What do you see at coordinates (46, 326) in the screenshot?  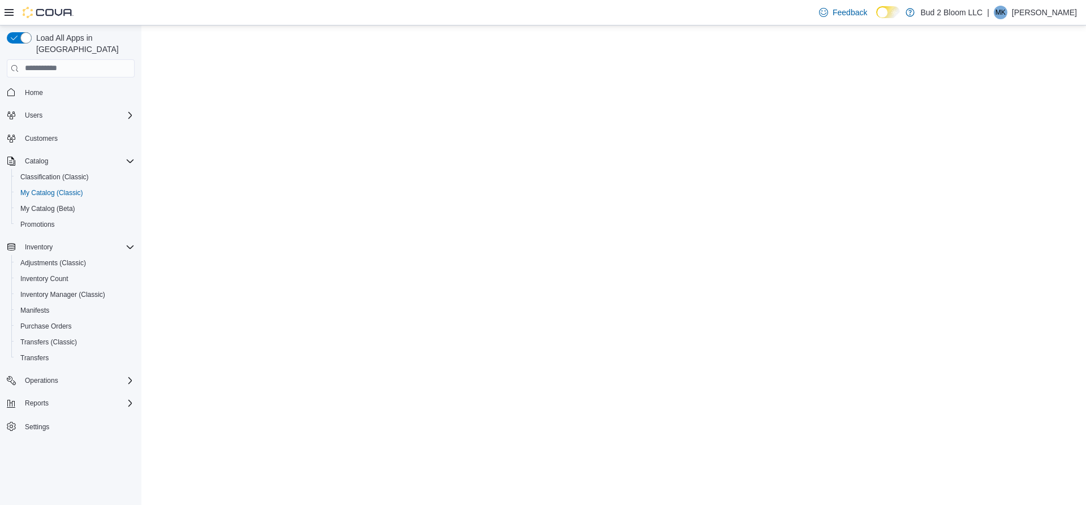 I see `a: Purchase Orders` at bounding box center [46, 326].